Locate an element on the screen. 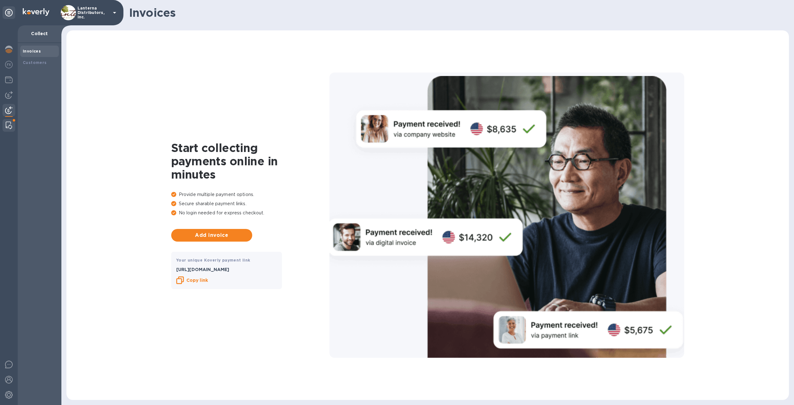  p: Secure sharable payment links. is located at coordinates (250, 203).